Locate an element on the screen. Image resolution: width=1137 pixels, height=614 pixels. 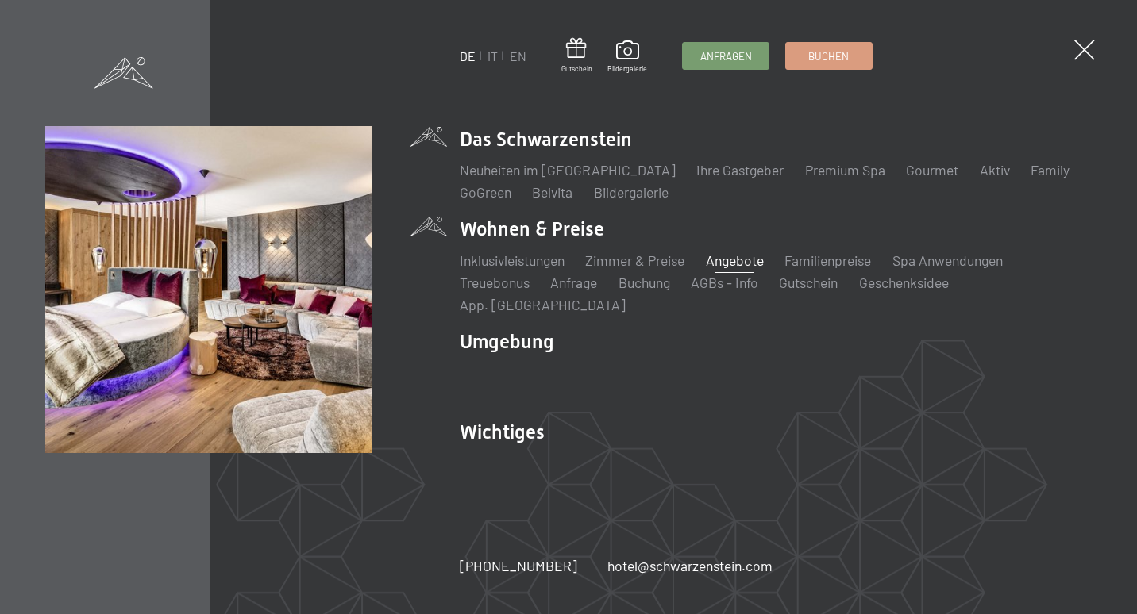
a: Ihre Gastgeber is located at coordinates (740, 170).